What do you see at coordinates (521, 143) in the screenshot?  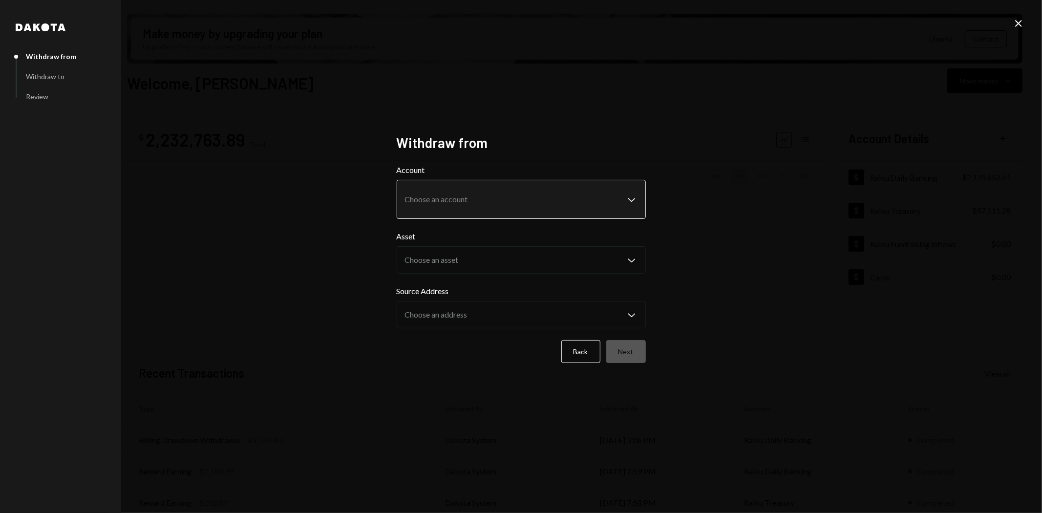 I see `h2: Withdraw from` at bounding box center [521, 143].